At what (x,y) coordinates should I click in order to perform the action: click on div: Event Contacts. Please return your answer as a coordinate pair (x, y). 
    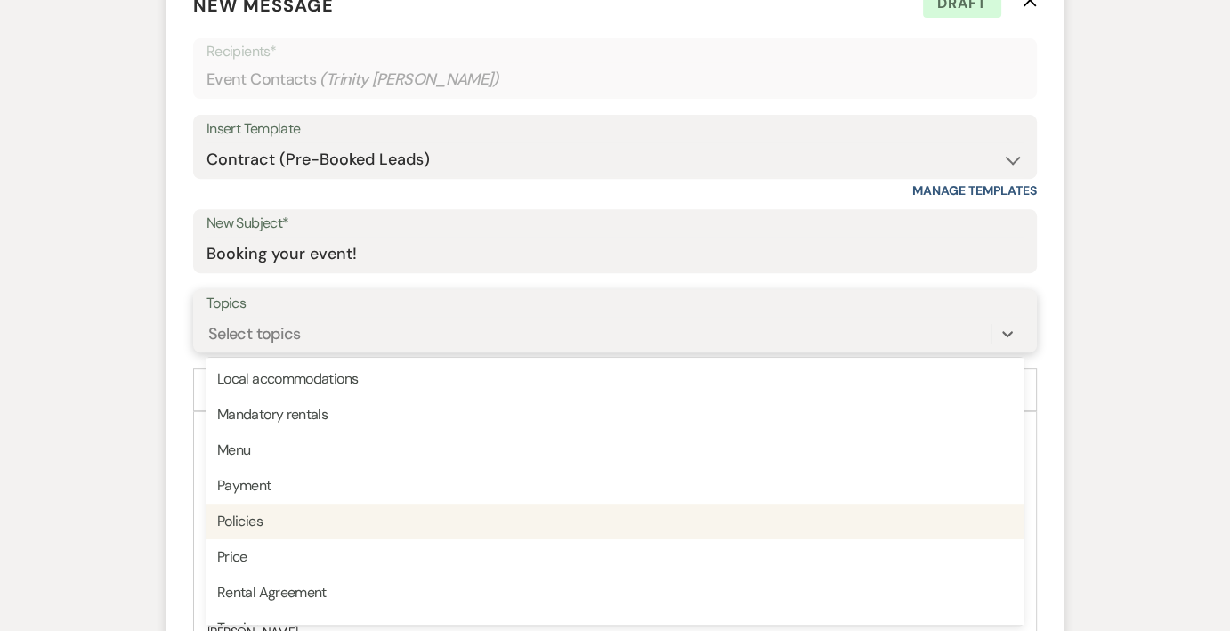
    Looking at the image, I should click on (615, 79).